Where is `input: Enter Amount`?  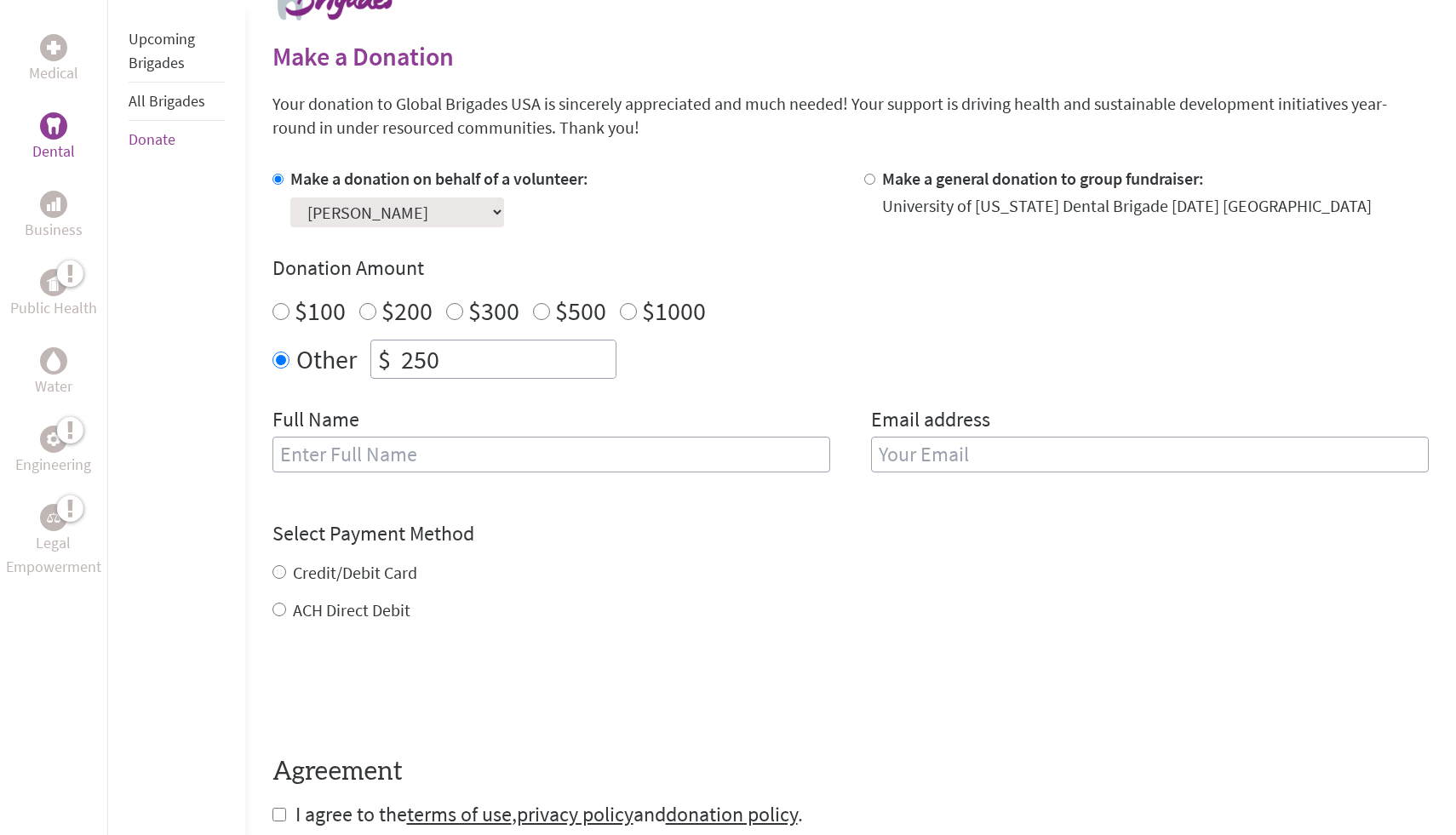
input: Enter Amount is located at coordinates (506, 360).